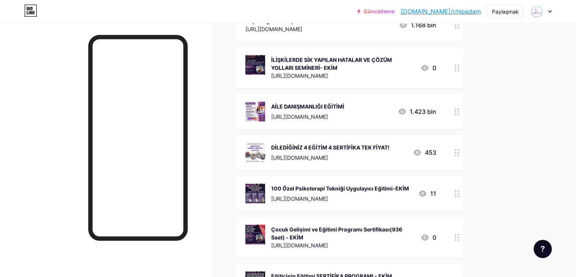  I want to click on font: 100 Özel Psikoterapi Tekniği Uygulayıcı Eğitimi-EKİM, so click(340, 188).